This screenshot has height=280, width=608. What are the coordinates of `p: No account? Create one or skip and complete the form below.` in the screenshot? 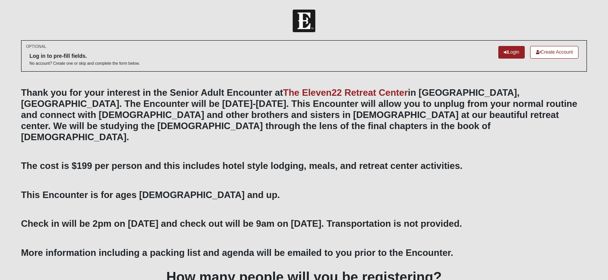 It's located at (85, 63).